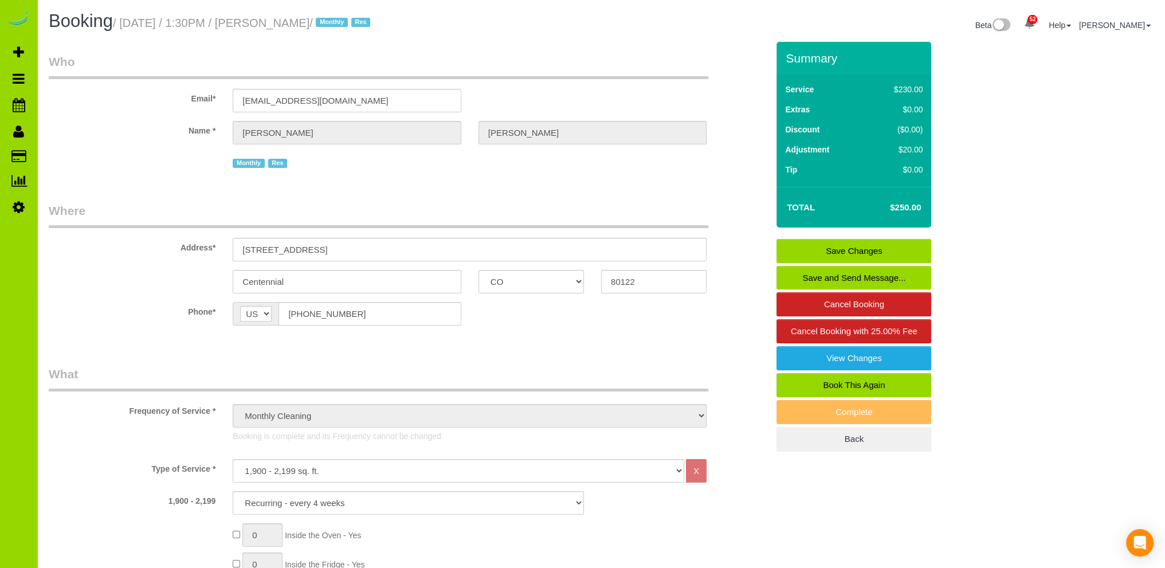  Describe the element at coordinates (854, 385) in the screenshot. I see `a: Book This Again` at that location.